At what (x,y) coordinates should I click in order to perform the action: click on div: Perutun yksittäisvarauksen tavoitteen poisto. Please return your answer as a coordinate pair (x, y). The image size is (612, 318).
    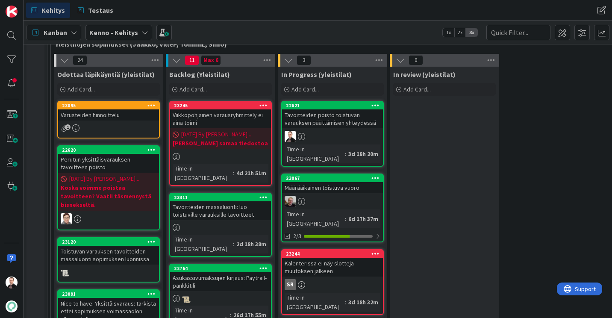
    Looking at the image, I should click on (109, 163).